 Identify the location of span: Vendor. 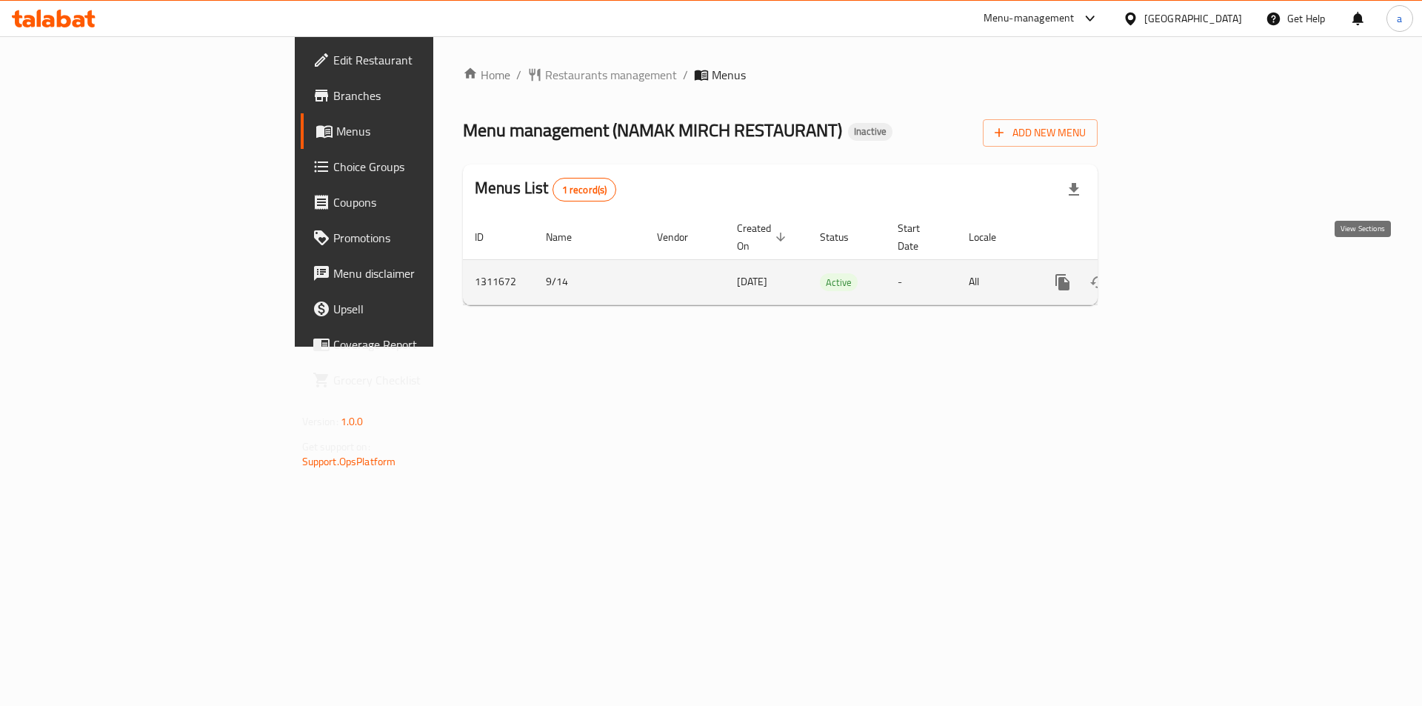
(682, 237).